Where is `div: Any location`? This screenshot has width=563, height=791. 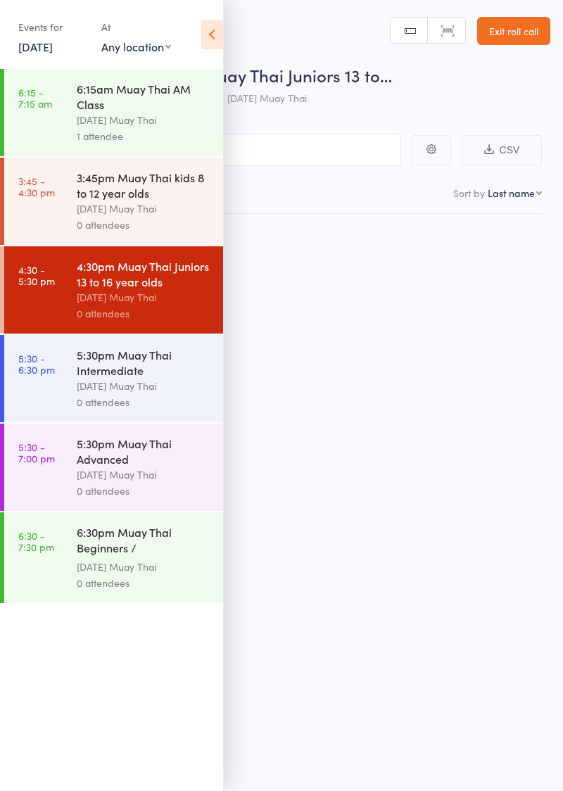 div: Any location is located at coordinates (136, 46).